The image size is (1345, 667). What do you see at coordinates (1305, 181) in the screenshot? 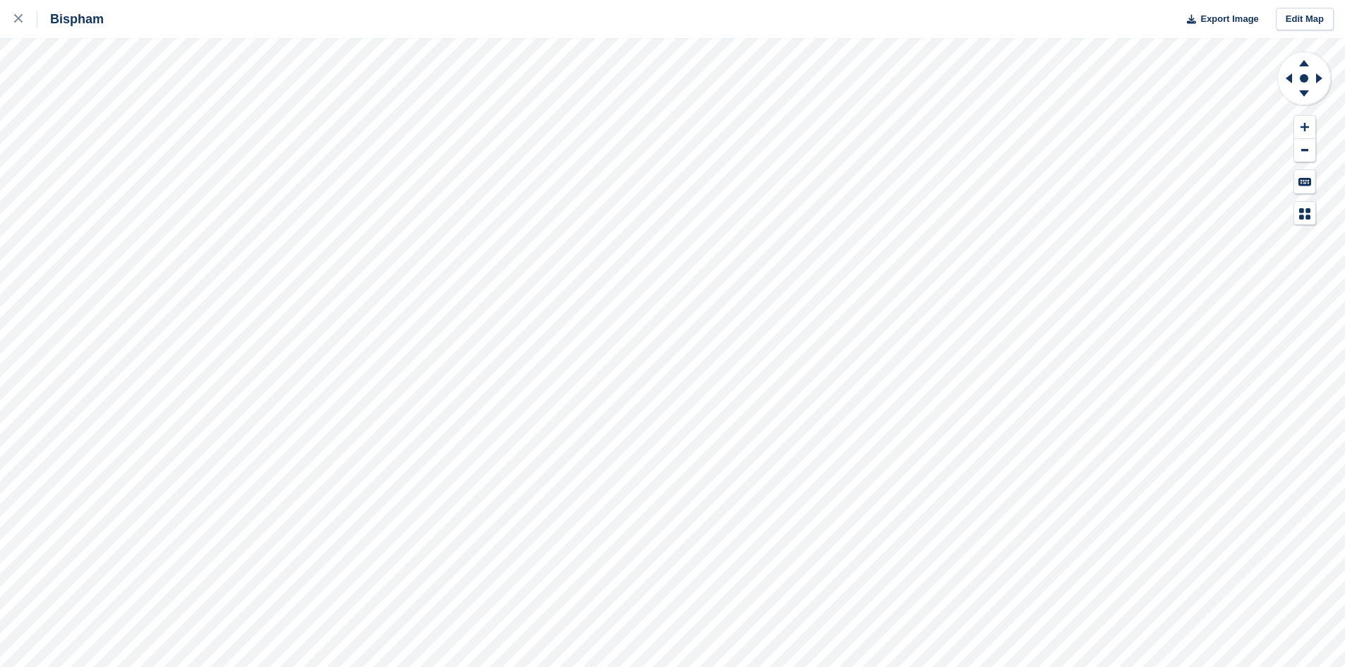
I see `button: Keyboard Shortcuts` at bounding box center [1305, 181].